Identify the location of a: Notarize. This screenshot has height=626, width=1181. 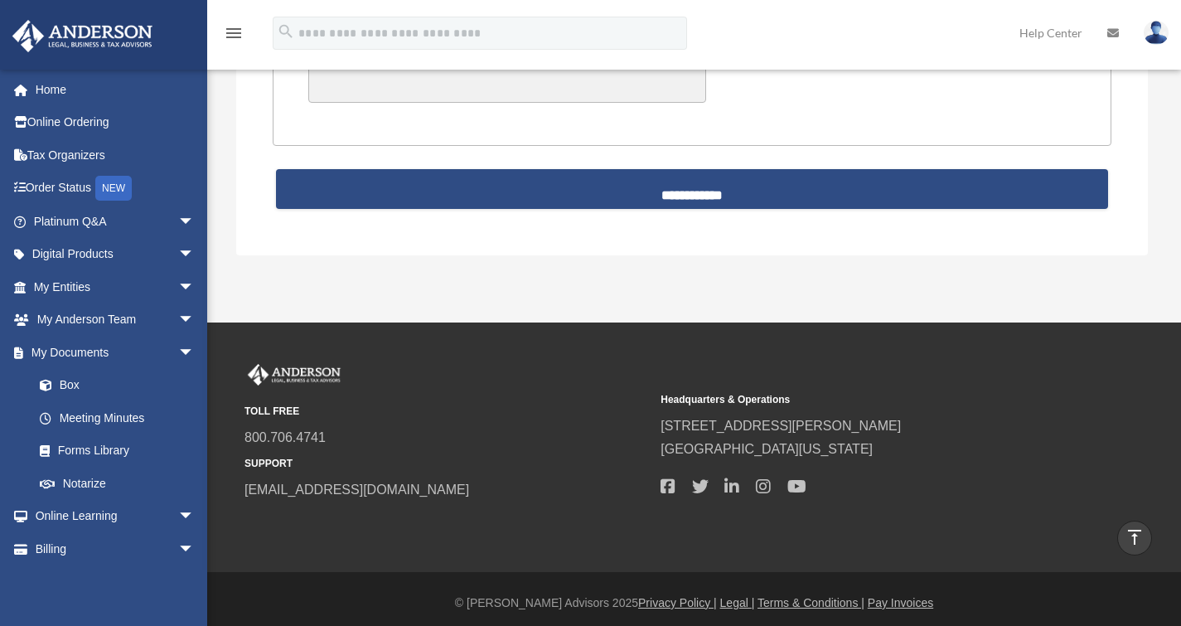
(121, 483).